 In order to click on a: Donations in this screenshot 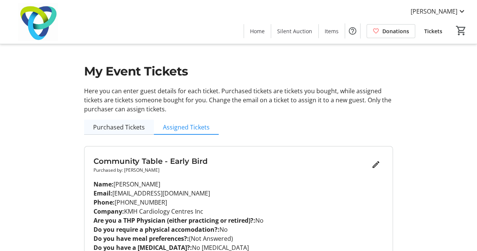, I will do `click(391, 31)`.